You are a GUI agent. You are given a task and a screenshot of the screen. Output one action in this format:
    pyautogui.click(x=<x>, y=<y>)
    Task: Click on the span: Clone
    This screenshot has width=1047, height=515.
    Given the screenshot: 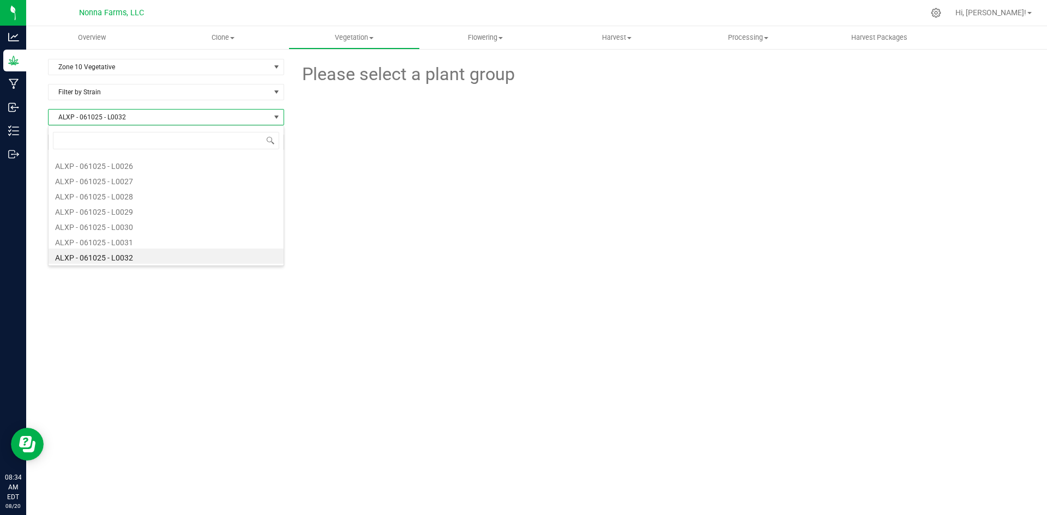 What is the action you would take?
    pyautogui.click(x=223, y=38)
    